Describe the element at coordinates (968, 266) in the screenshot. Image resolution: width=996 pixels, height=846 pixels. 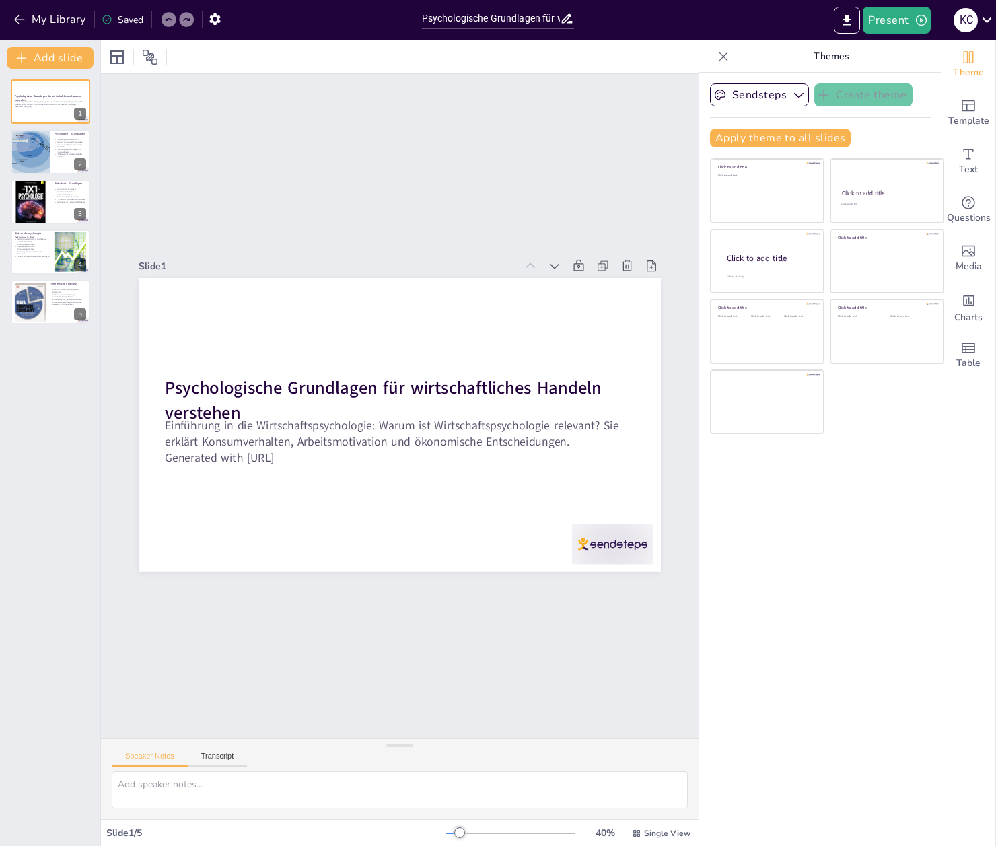
I see `span: Media` at that location.